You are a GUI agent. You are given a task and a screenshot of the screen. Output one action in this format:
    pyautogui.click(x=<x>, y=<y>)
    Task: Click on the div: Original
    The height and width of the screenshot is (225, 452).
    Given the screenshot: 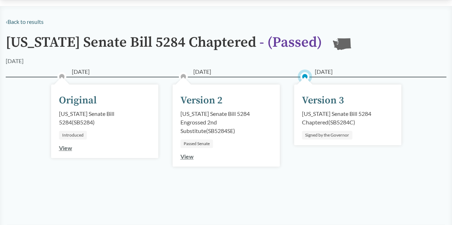 What is the action you would take?
    pyautogui.click(x=78, y=101)
    